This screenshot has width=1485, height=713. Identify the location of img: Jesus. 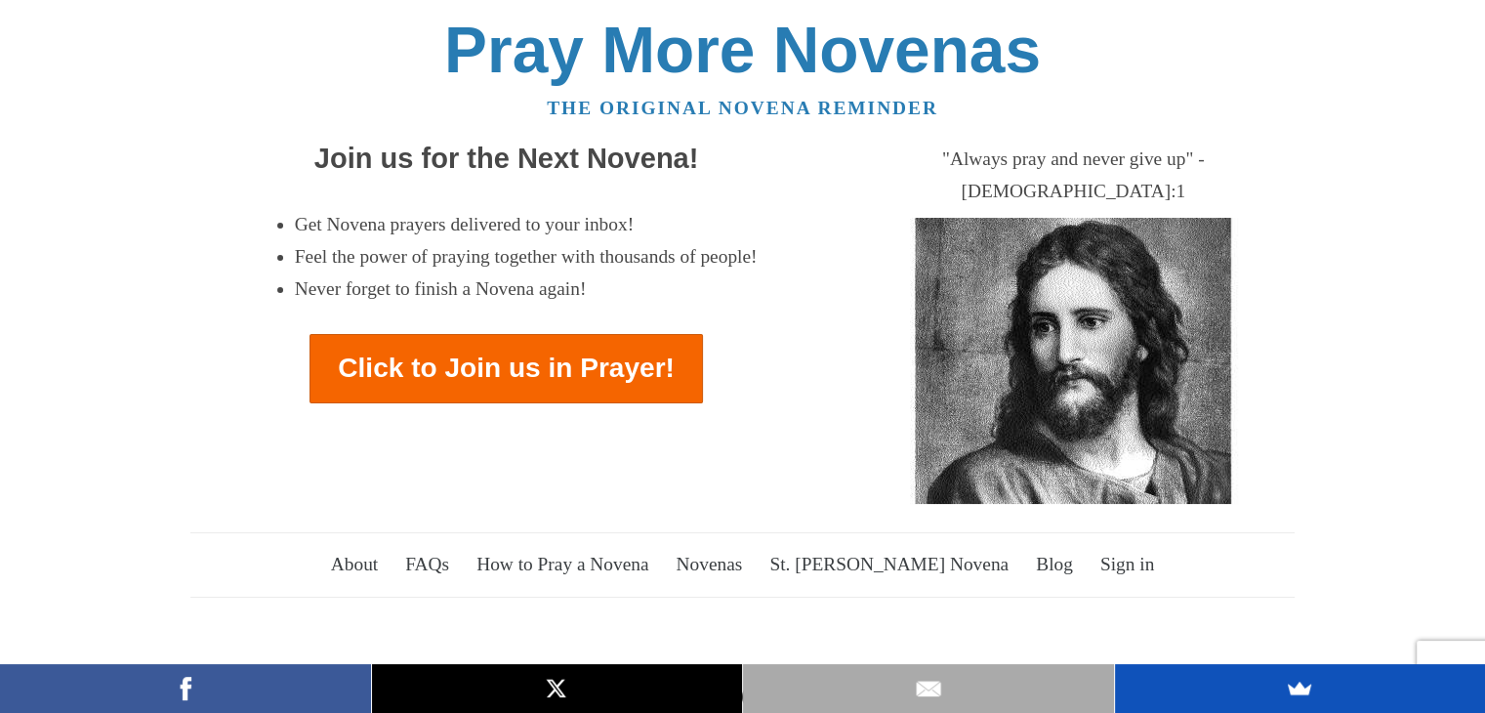
(1073, 360).